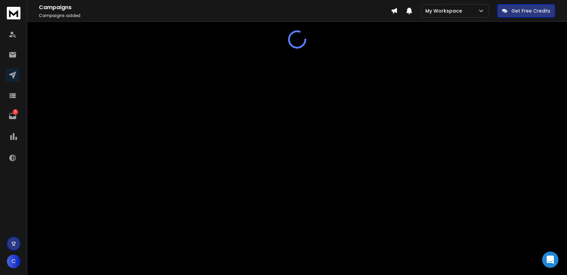 The height and width of the screenshot is (275, 567). Describe the element at coordinates (15, 112) in the screenshot. I see `p: 7` at that location.